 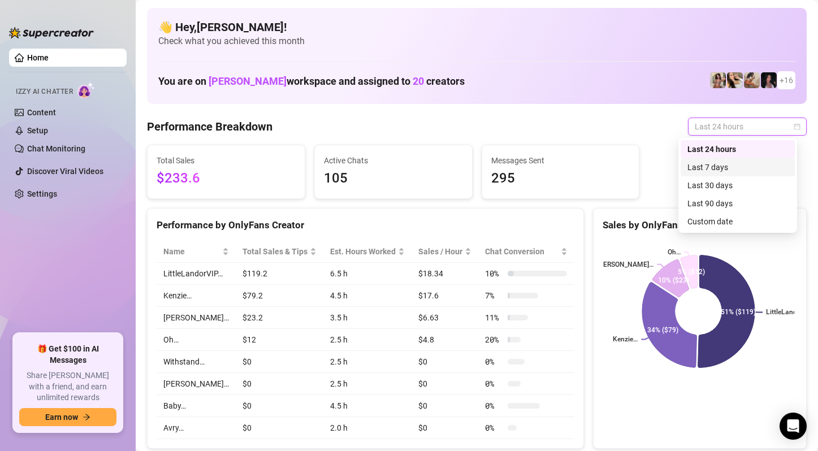 What do you see at coordinates (752, 80) in the screenshot?
I see `img: Kayla (@kaylathaylababy)` at bounding box center [752, 80].